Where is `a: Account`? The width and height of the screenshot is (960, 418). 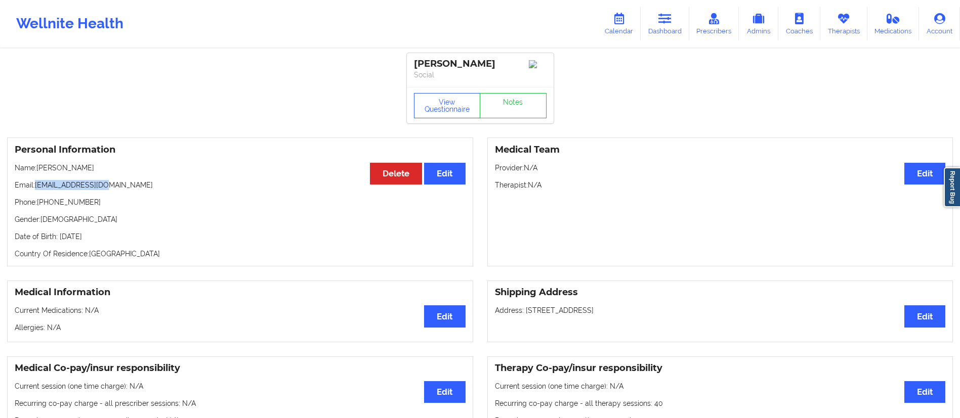
a: Account is located at coordinates (939, 24).